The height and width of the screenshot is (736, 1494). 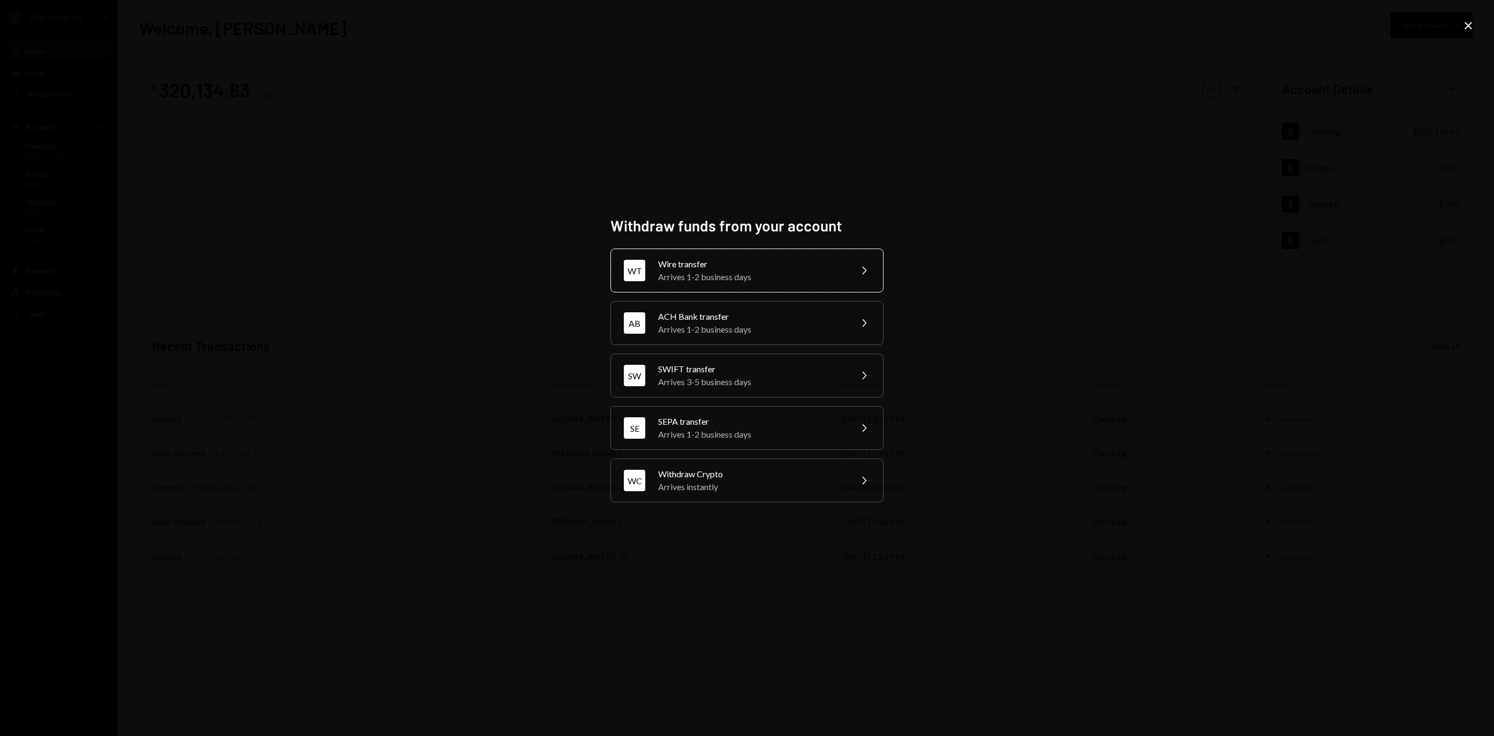 I want to click on div: Wire transfer, so click(x=751, y=264).